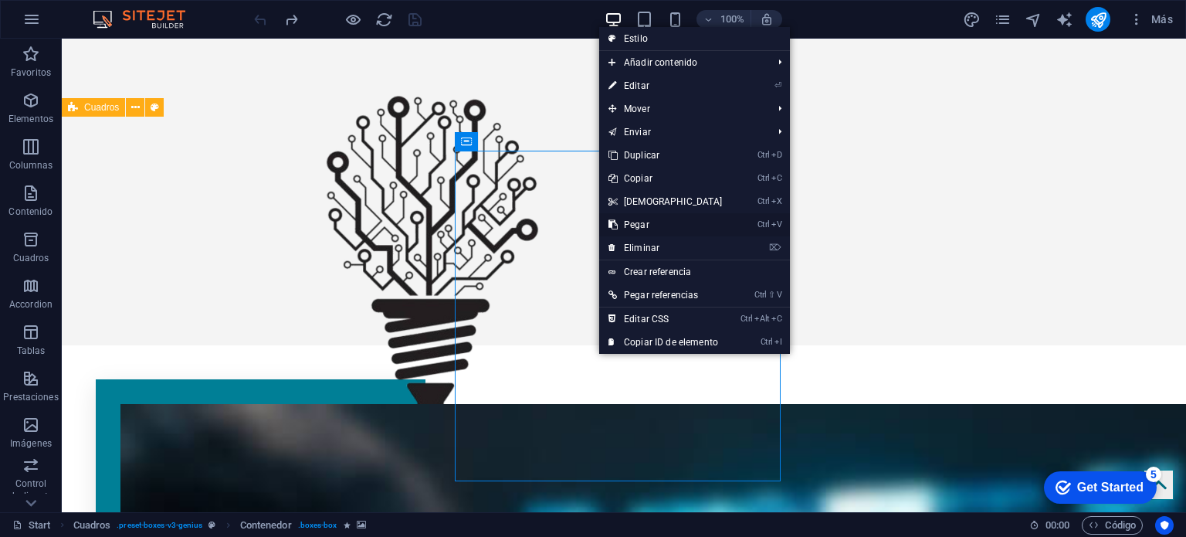 The image size is (1186, 537). Describe the element at coordinates (683, 63) in the screenshot. I see `span: Añadir contenido` at that location.